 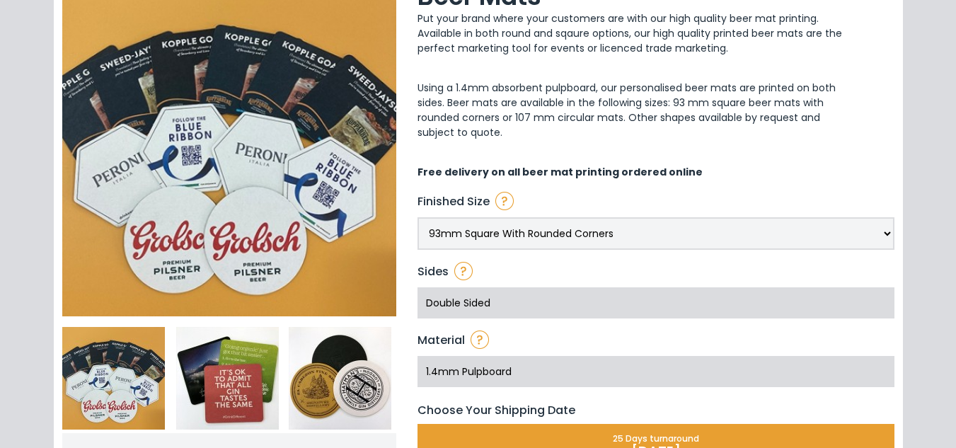 What do you see at coordinates (559, 172) in the screenshot?
I see `strong: Free delivery on all beer mat printing ordered online` at bounding box center [559, 172].